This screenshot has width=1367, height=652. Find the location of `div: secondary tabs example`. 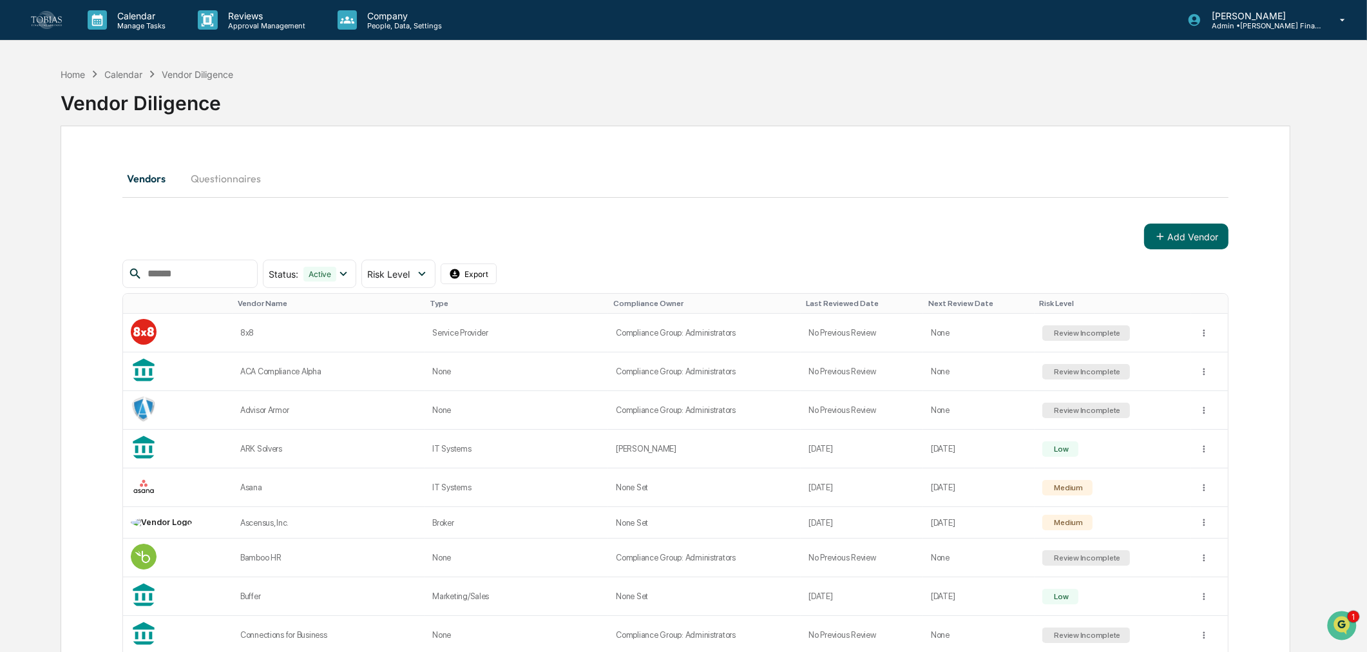

div: secondary tabs example is located at coordinates (675, 178).